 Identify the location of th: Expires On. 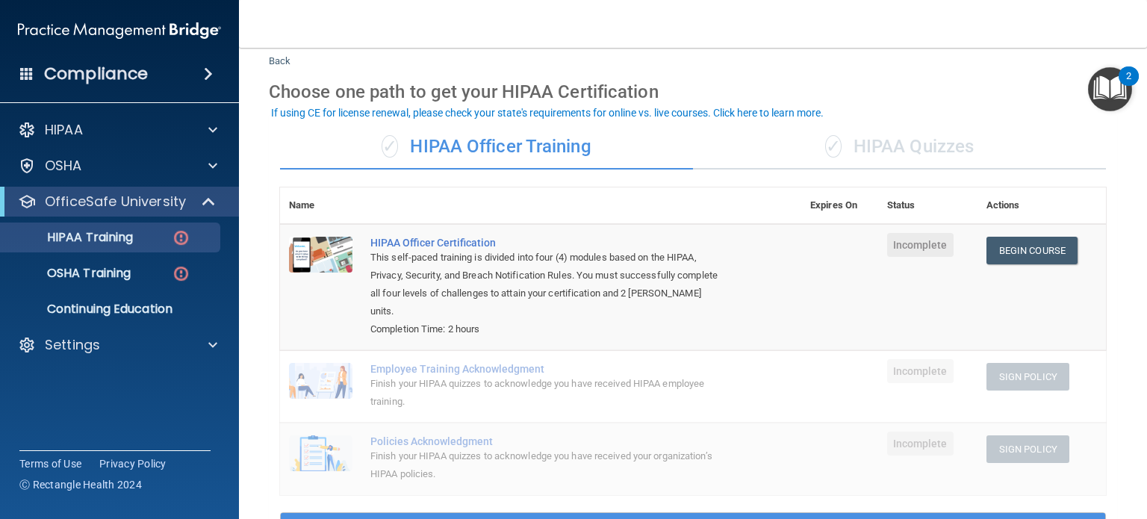
(839, 205).